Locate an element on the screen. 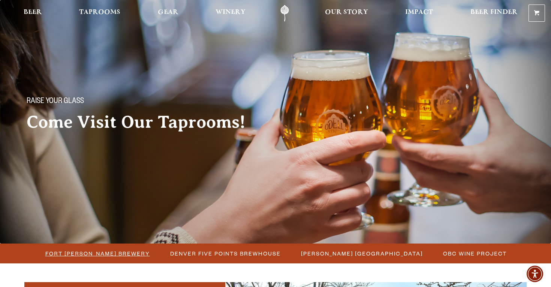  span: Beer is located at coordinates (33, 12).